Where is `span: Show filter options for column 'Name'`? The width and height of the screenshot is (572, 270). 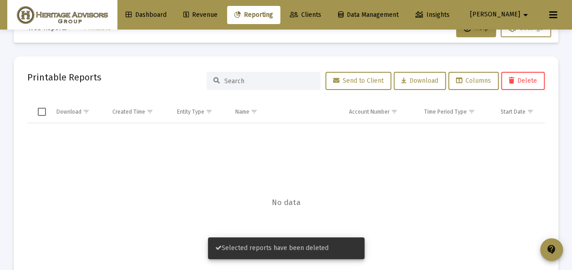
span: Show filter options for column 'Name' is located at coordinates (254, 112).